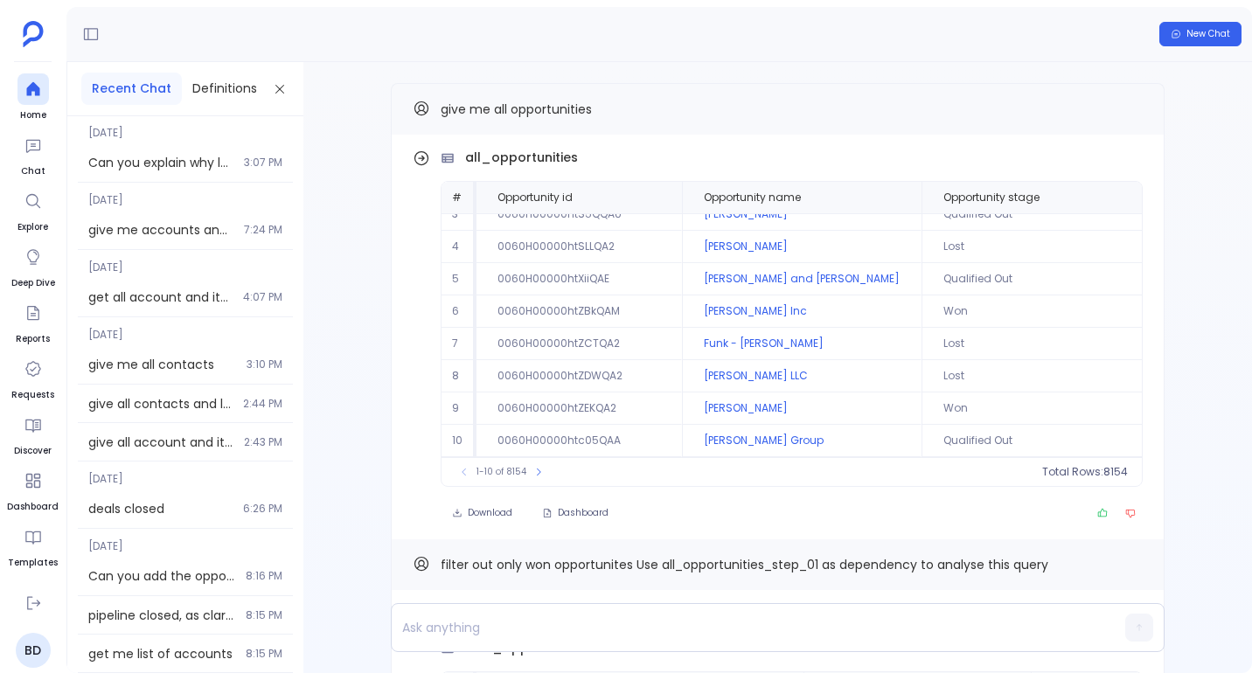  What do you see at coordinates (579, 214) in the screenshot?
I see `td: 0060H00000htS5QQAU` at bounding box center [579, 214].